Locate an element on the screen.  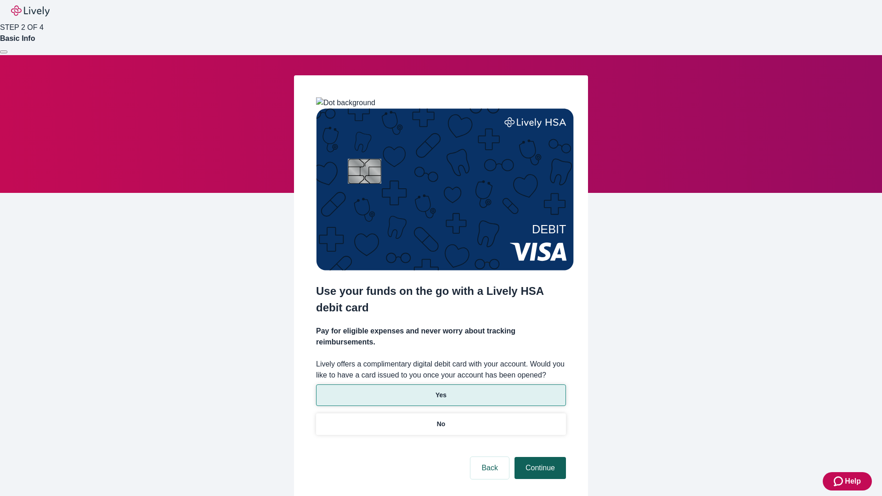
p: Yes is located at coordinates (441, 395).